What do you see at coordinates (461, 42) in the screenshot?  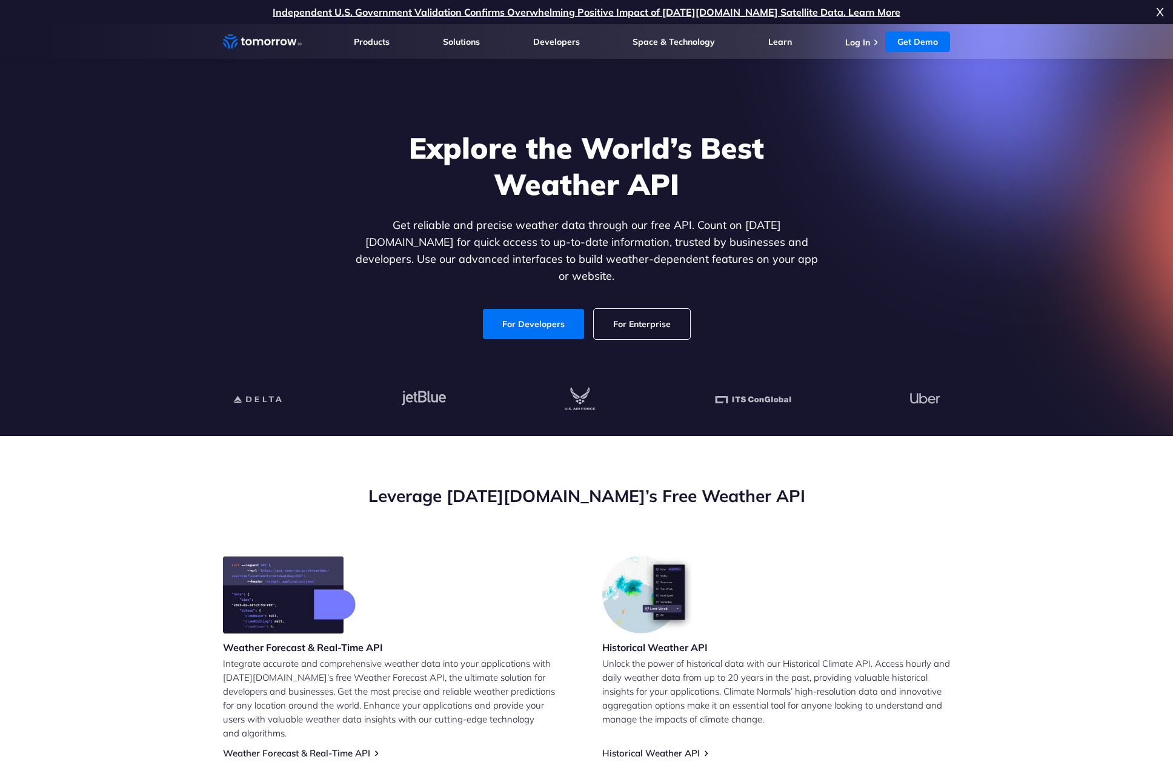 I see `a: Solutions` at bounding box center [461, 42].